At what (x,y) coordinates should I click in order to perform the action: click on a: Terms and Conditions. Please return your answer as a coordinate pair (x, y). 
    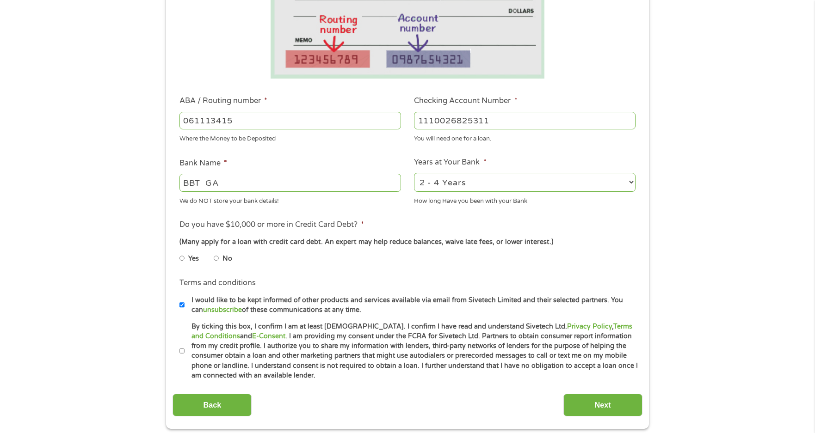
    Looking at the image, I should click on (412, 332).